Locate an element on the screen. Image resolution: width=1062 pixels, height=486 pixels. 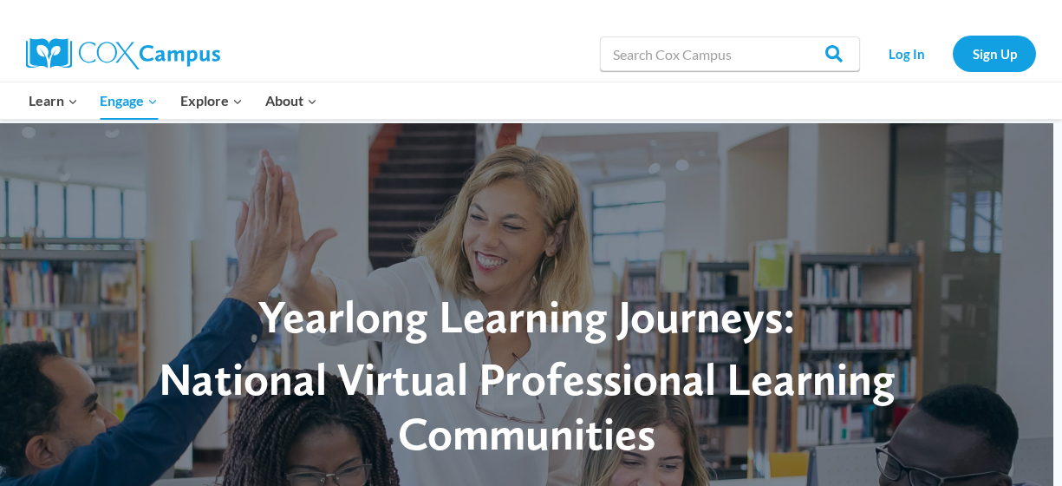
nav: Primary Navigation is located at coordinates (173, 101).